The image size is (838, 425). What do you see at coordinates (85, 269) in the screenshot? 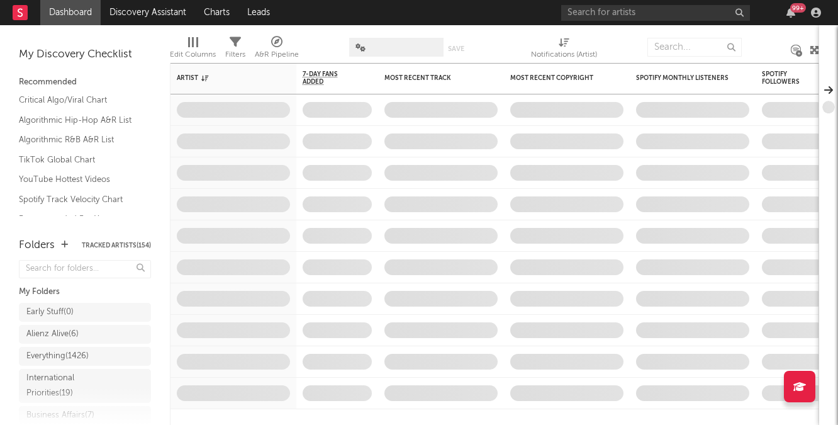
I see `input: Search for folders...` at bounding box center [85, 269].